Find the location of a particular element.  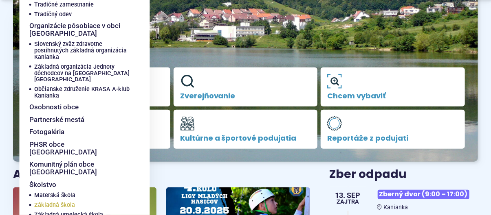

span: Základná škola is located at coordinates (55, 206).